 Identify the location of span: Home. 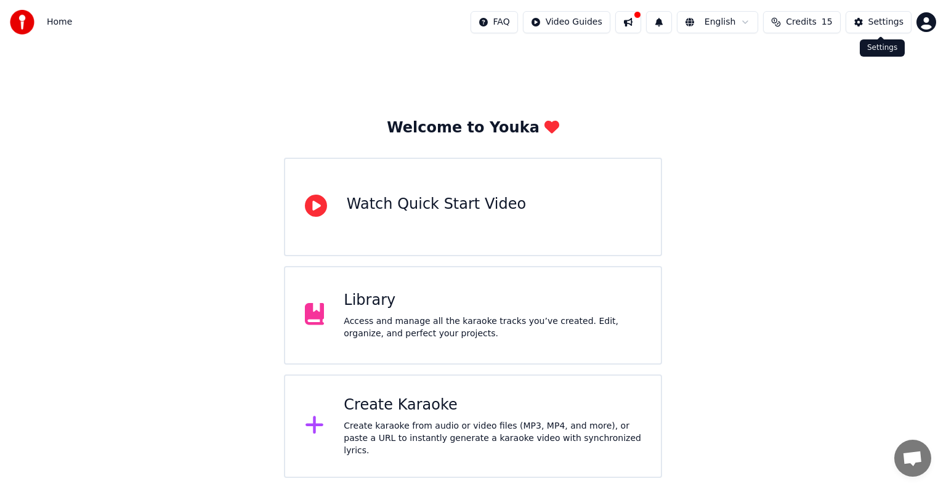
(59, 22).